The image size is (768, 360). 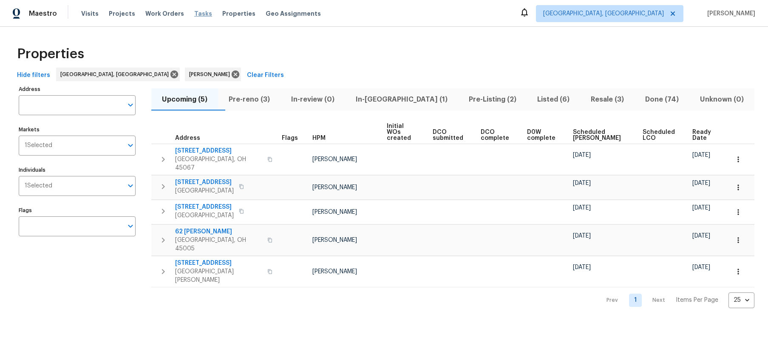 I want to click on span: Pre-reno (3), so click(x=249, y=99).